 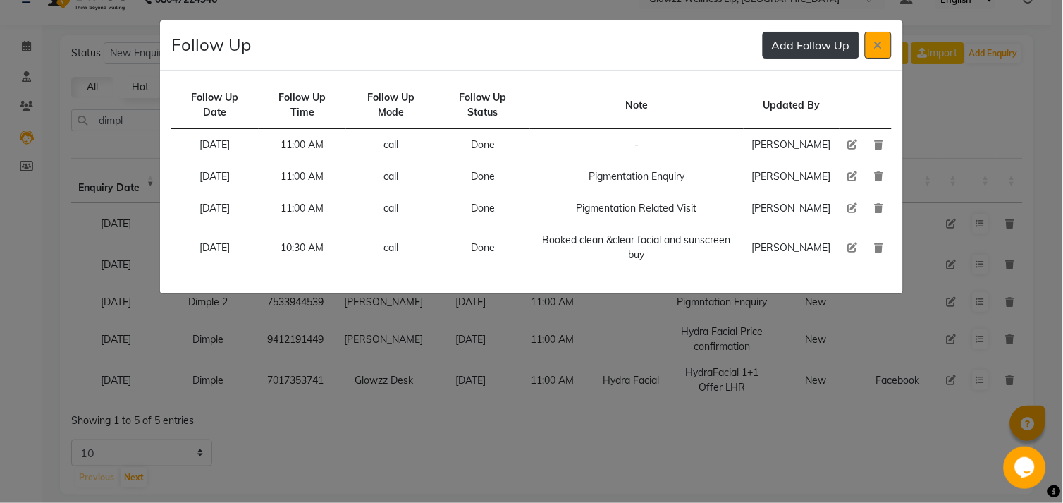 What do you see at coordinates (483, 105) in the screenshot?
I see `td: Follow Up Status` at bounding box center [483, 105].